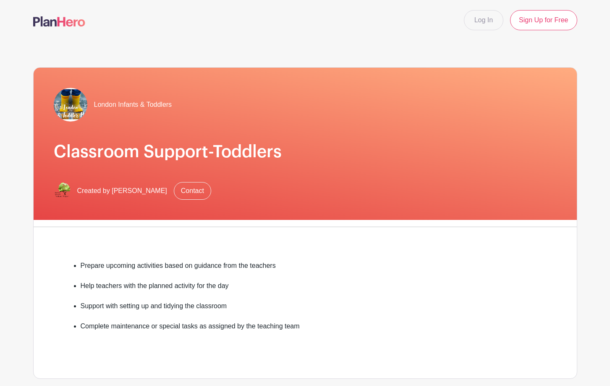 The height and width of the screenshot is (386, 610). What do you see at coordinates (309, 331) in the screenshot?
I see `li: Complete maintenance or special tasks as assigned by the teaching team` at bounding box center [309, 331].